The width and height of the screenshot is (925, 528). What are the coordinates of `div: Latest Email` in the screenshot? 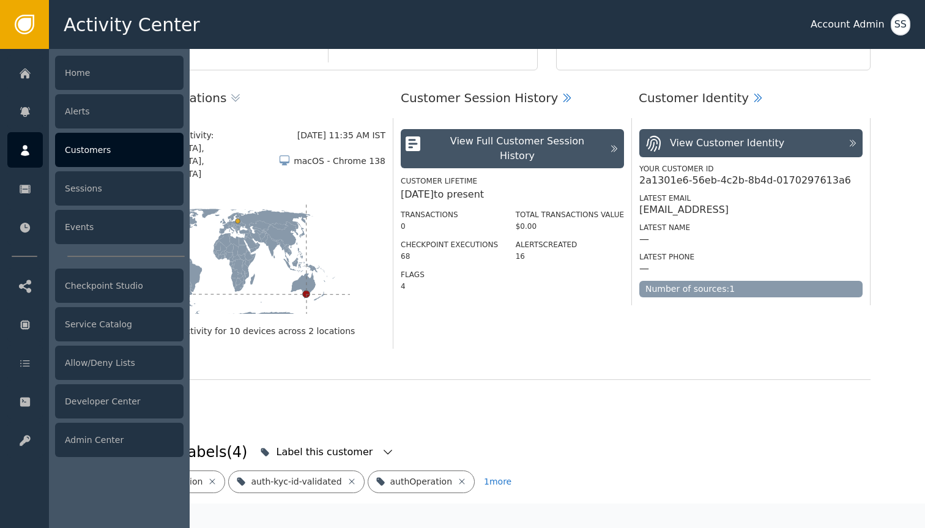 It's located at (751, 198).